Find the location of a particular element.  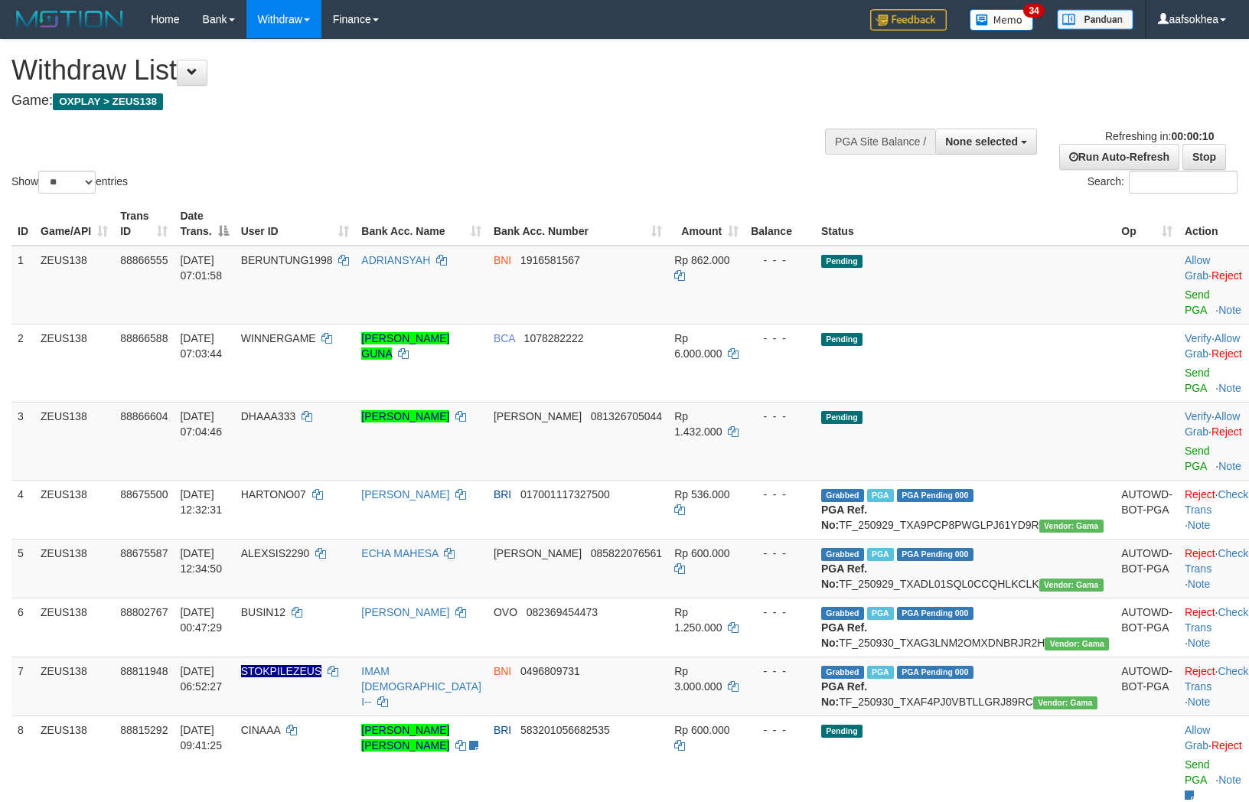

td: TF_250929_TXADL01SQL0CCQHLKCLK is located at coordinates (965, 568).